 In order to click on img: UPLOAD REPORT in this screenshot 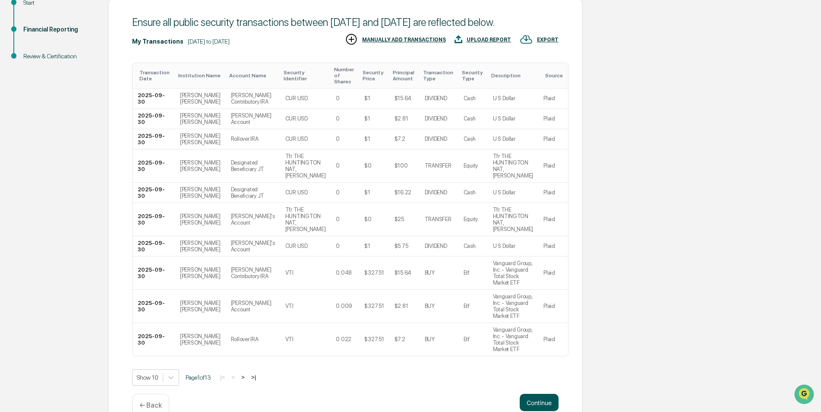, I will do `click(458, 39)`.